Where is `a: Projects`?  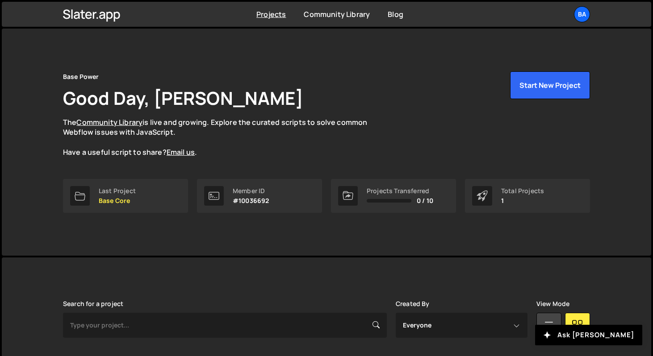 a: Projects is located at coordinates (271, 14).